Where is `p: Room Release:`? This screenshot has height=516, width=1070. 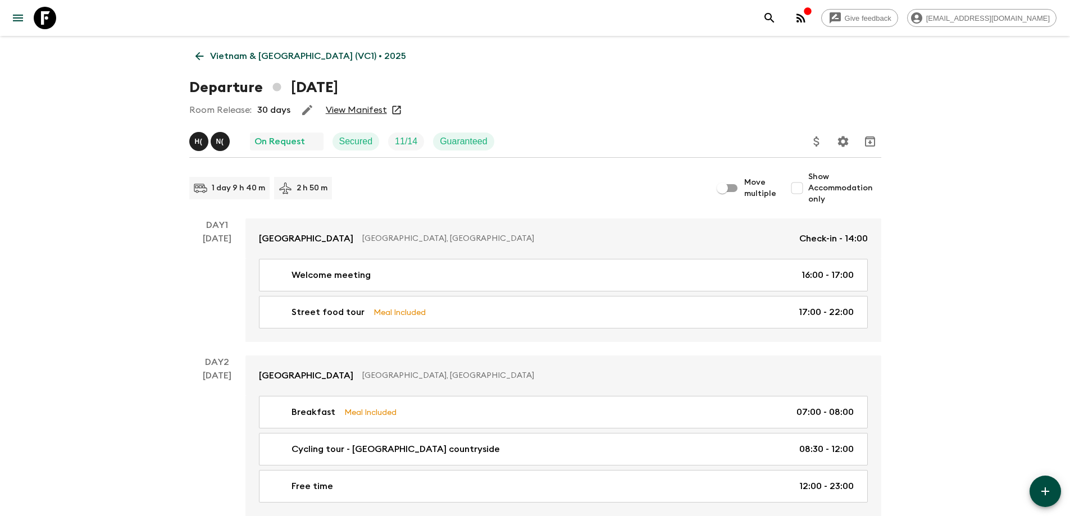
p: Room Release: is located at coordinates (220, 110).